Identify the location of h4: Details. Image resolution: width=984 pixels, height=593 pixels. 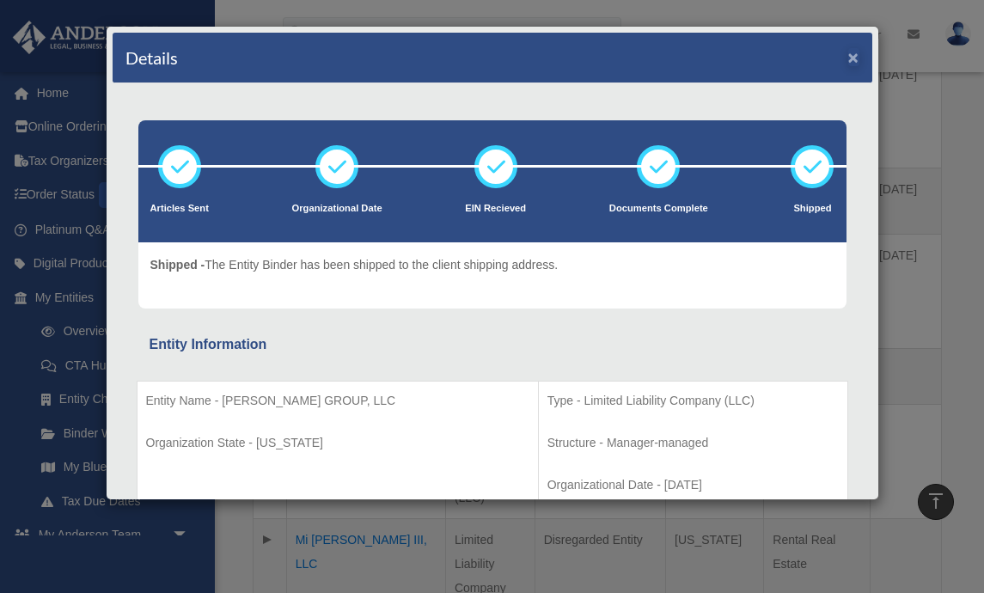
(151, 58).